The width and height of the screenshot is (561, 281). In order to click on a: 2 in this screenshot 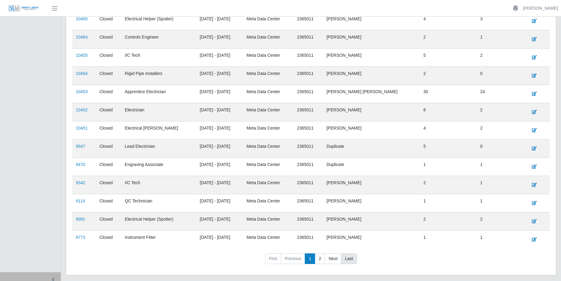, I will do `click(320, 259)`.